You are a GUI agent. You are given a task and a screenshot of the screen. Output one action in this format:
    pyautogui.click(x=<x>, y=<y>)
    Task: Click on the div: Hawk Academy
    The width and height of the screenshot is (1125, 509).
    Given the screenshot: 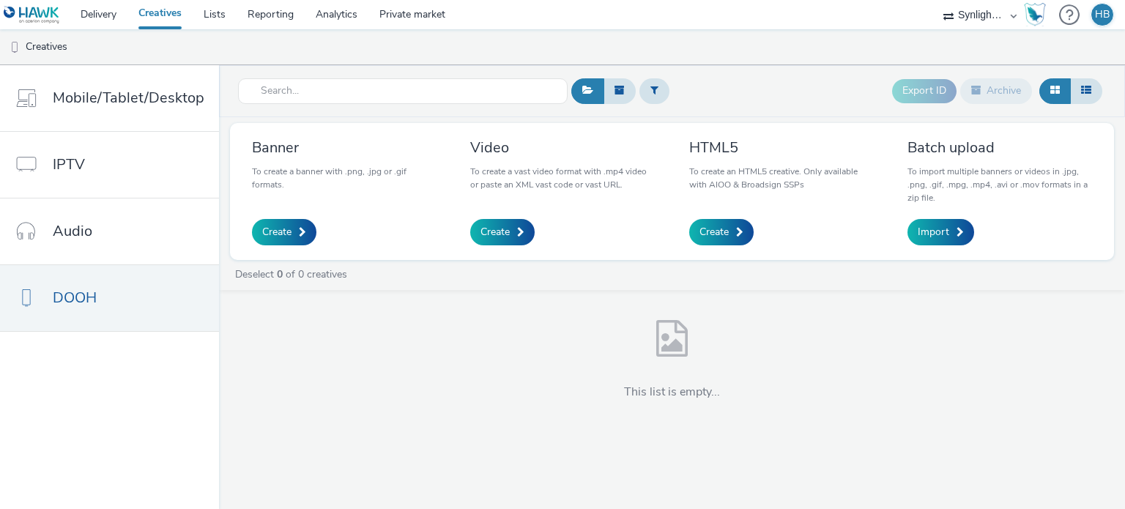 What is the action you would take?
    pyautogui.click(x=1035, y=15)
    